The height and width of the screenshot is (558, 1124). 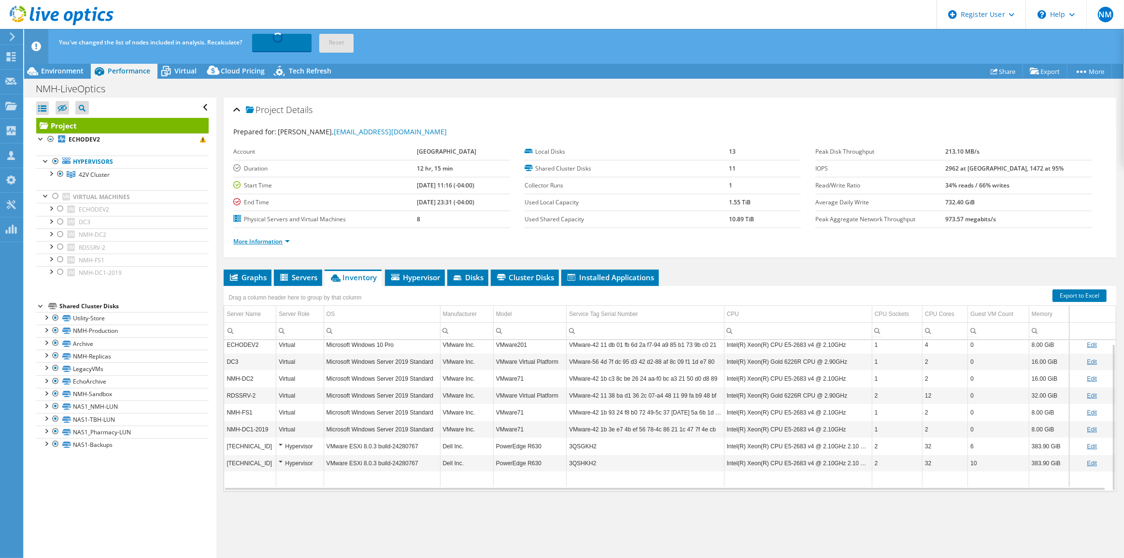 What do you see at coordinates (261, 241) in the screenshot?
I see `a: More Information` at bounding box center [261, 241].